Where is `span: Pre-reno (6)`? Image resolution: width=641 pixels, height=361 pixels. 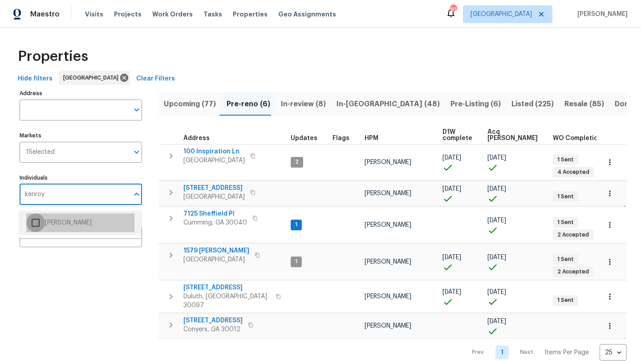 span: Pre-reno (6) is located at coordinates (248, 104).